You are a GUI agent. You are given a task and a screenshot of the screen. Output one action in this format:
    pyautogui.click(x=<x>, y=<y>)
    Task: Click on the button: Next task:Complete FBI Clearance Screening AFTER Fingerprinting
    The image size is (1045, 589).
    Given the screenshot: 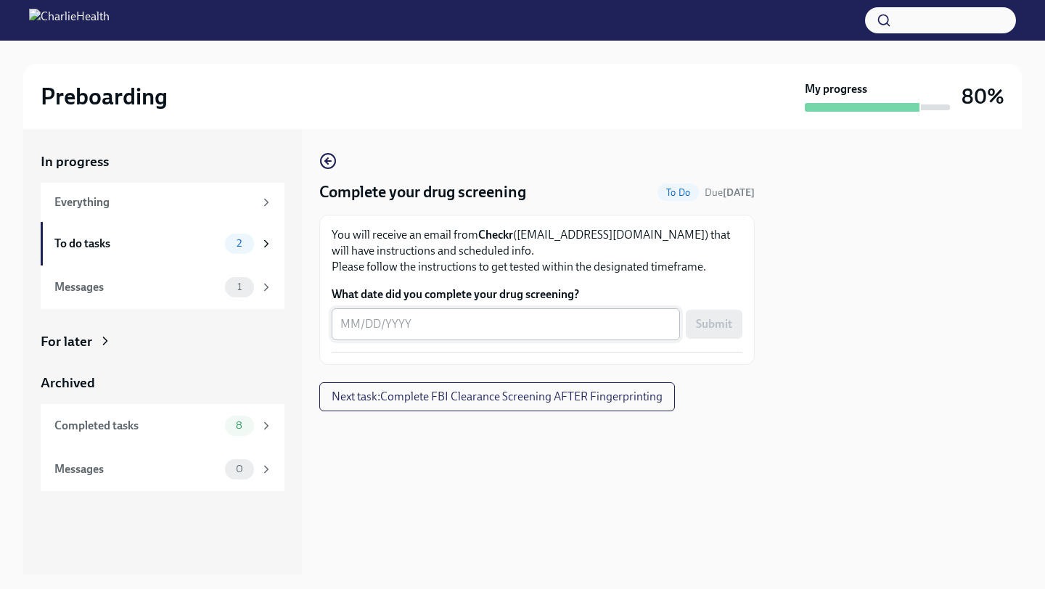 What is the action you would take?
    pyautogui.click(x=497, y=397)
    